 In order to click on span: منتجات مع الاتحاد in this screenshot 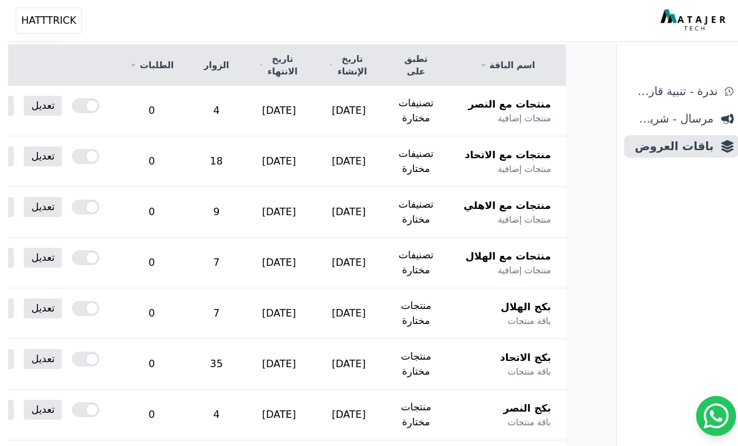, I will do `click(500, 155)`.